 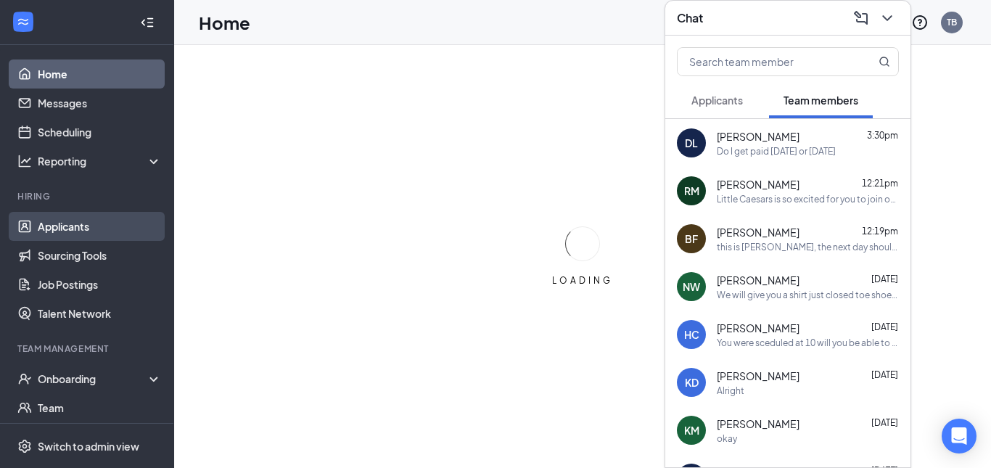 What do you see at coordinates (880, 183) in the screenshot?
I see `span: 12:21pm` at bounding box center [880, 183].